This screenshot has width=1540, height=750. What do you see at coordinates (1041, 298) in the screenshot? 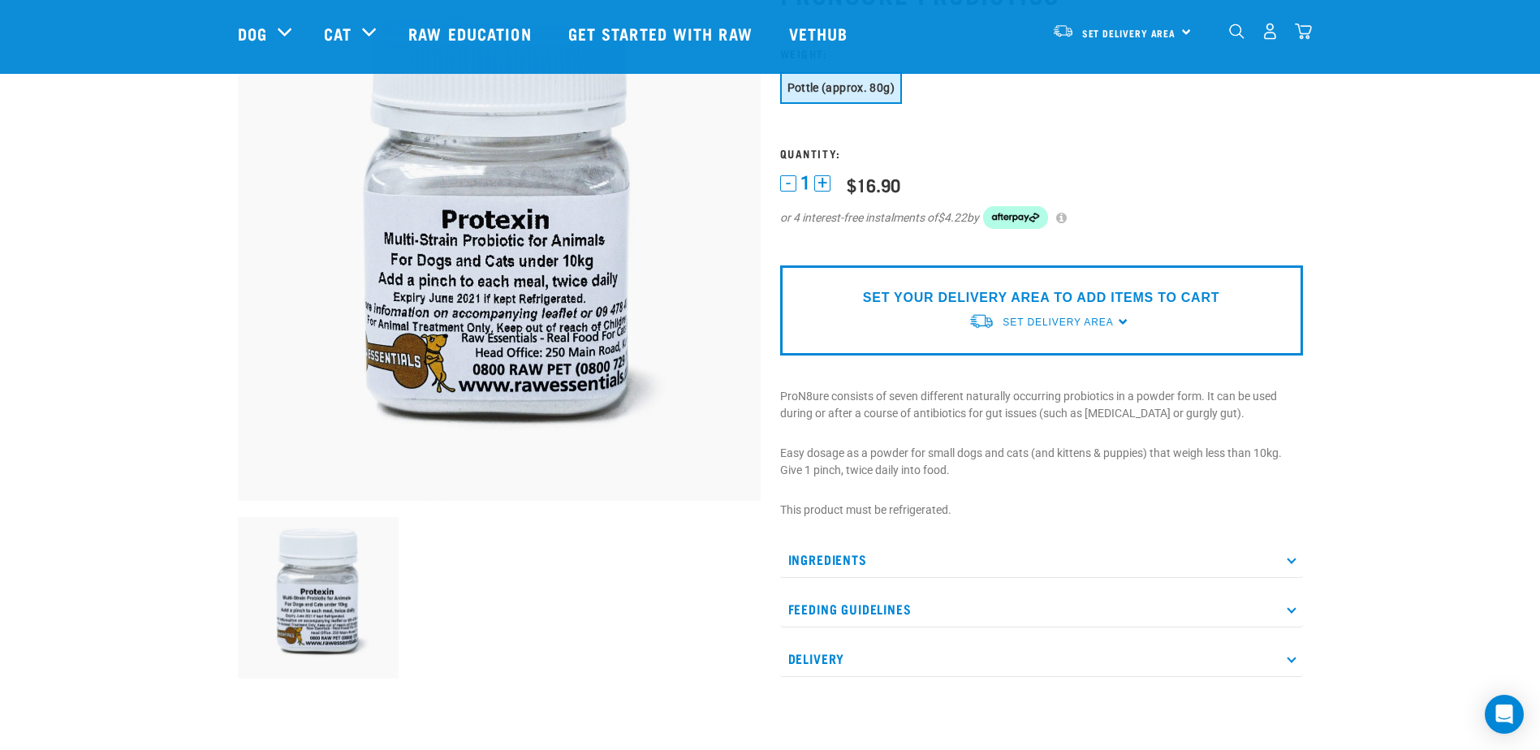
I see `p: SET YOUR DELIVERY AREA TO ADD ITEMS TO CART` at bounding box center [1041, 298].